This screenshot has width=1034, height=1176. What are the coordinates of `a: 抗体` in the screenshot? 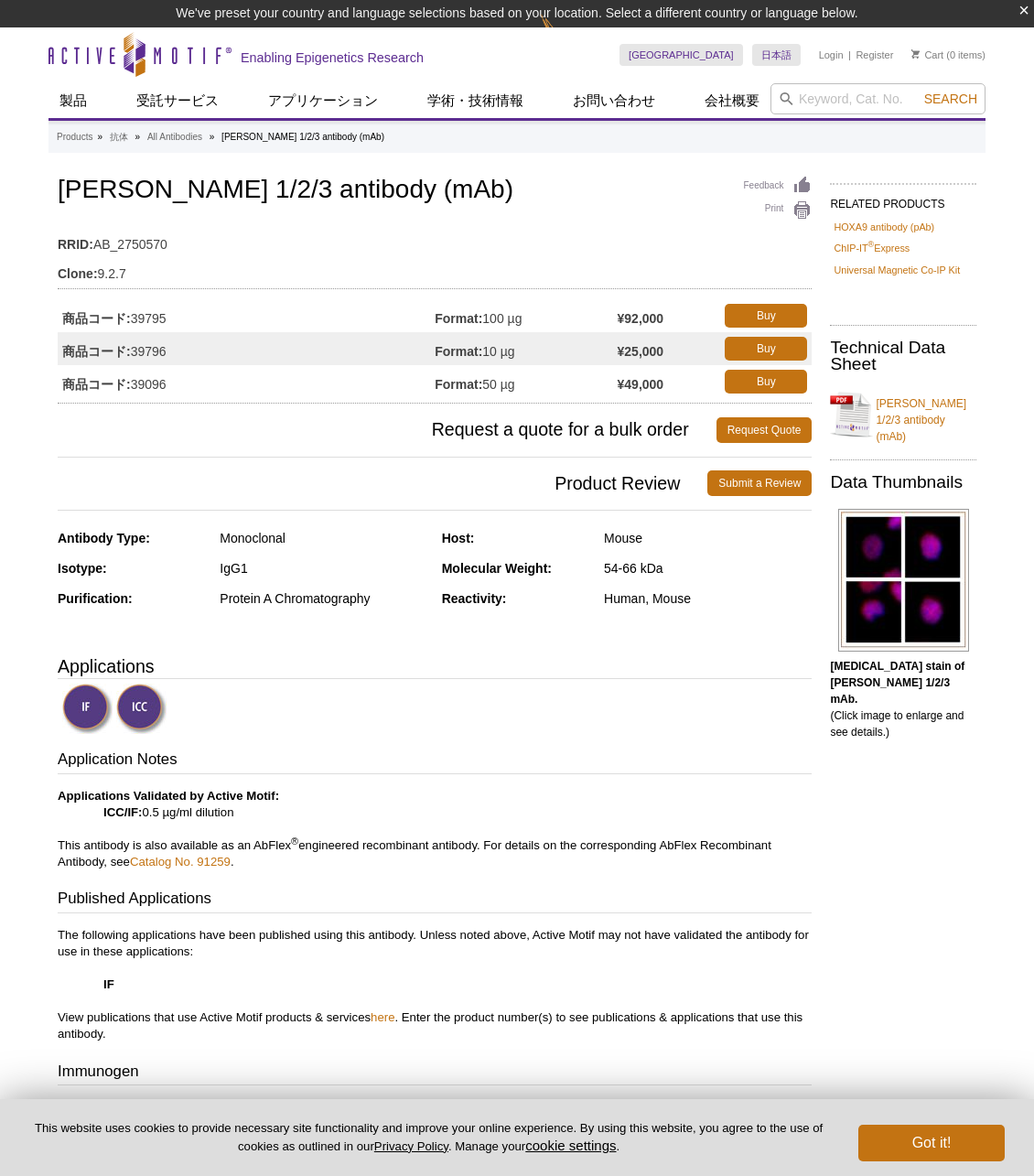 It's located at (119, 138).